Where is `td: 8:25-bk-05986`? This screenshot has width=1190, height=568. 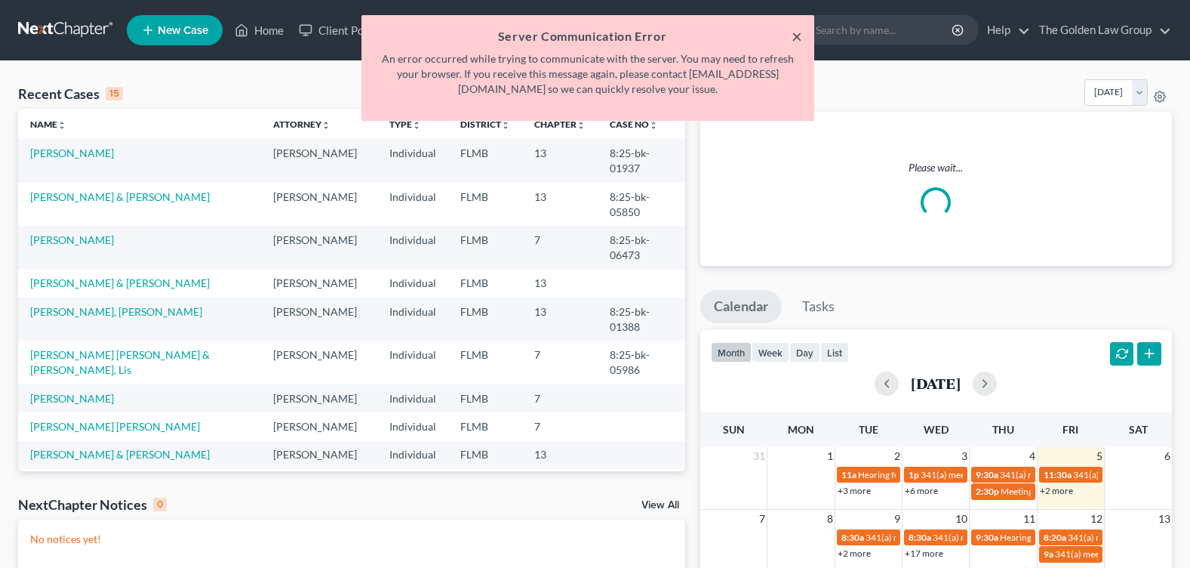
td: 8:25-bk-05986 is located at coordinates (642, 362).